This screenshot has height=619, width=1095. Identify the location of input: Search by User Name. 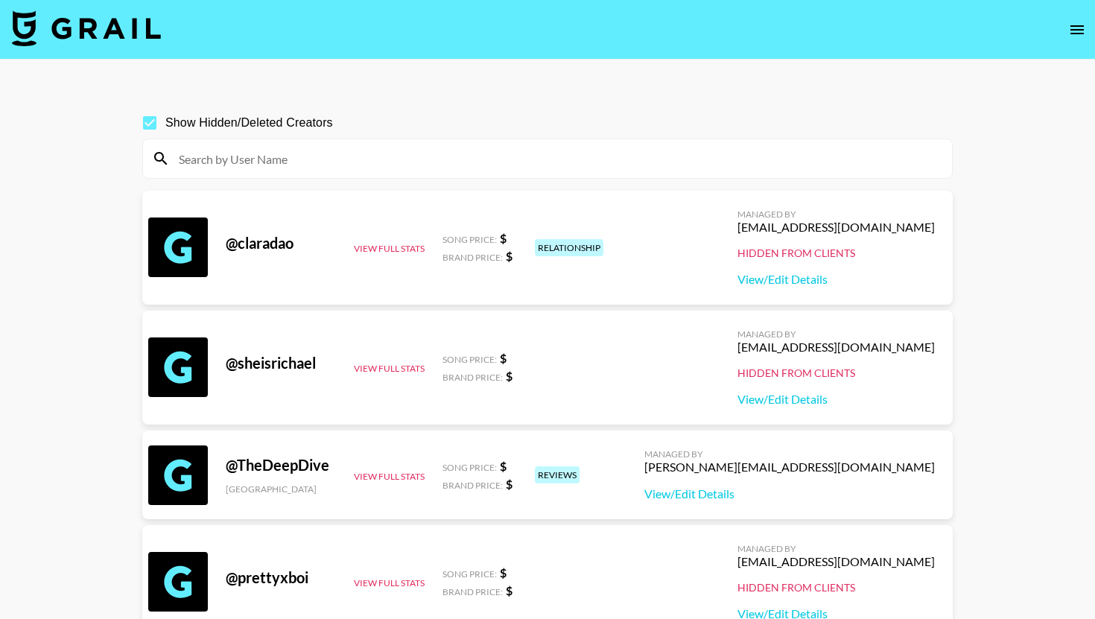
(556, 159).